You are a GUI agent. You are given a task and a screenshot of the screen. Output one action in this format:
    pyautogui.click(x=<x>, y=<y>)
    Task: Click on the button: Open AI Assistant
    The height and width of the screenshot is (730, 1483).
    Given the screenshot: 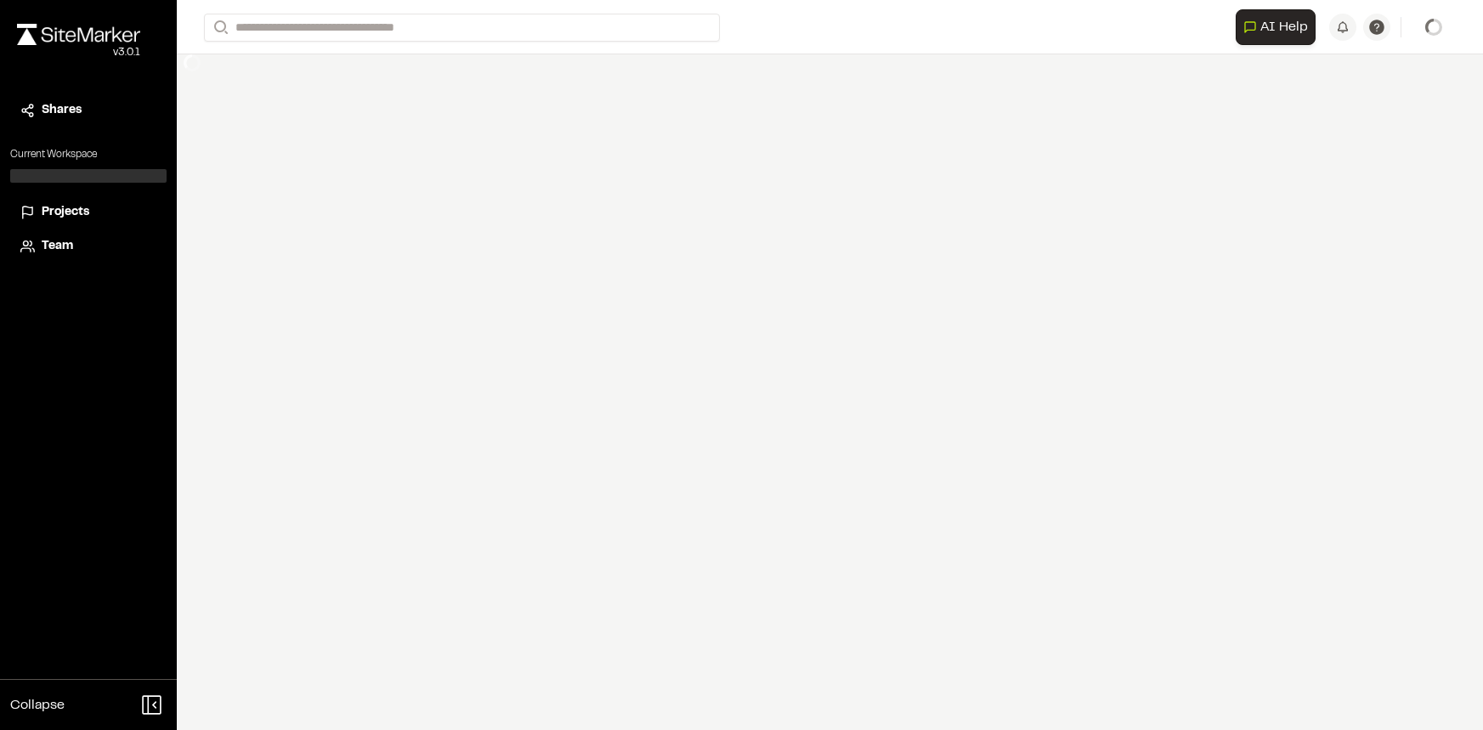 What is the action you would take?
    pyautogui.click(x=1276, y=27)
    